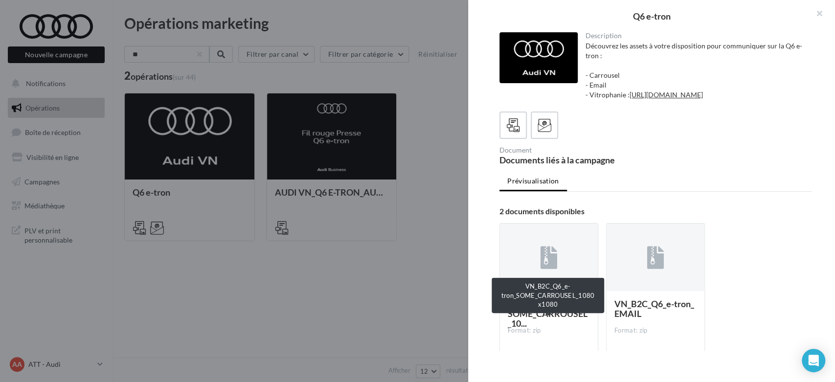 The height and width of the screenshot is (382, 835). I want to click on div: VN_B2C_Q6_e-tron_SOME_CARROUSEL_1080x1080, so click(548, 296).